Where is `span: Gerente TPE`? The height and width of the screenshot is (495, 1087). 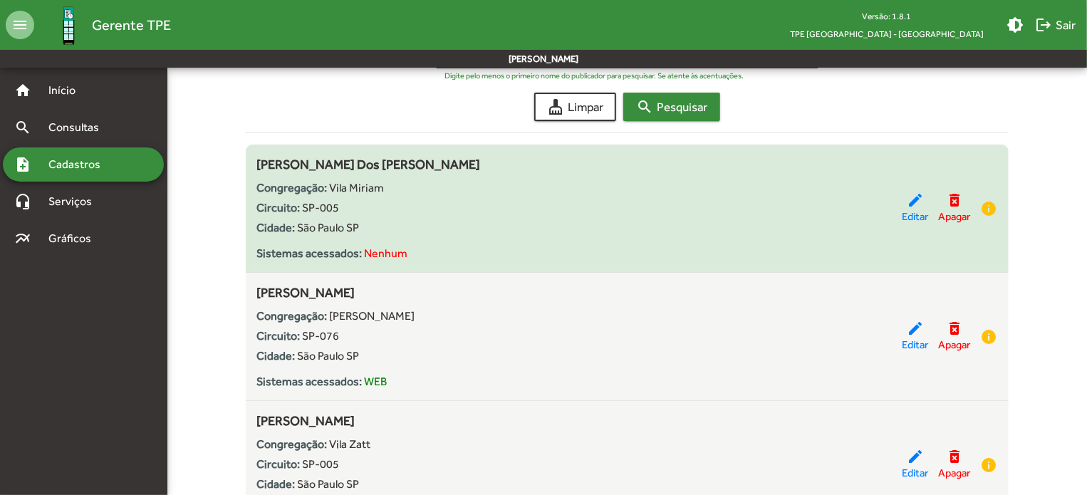
span: Gerente TPE is located at coordinates (131, 25).